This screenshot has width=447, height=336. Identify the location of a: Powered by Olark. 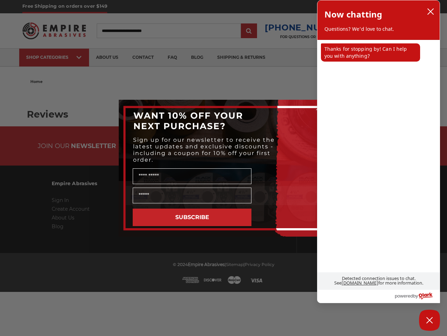
(417, 296).